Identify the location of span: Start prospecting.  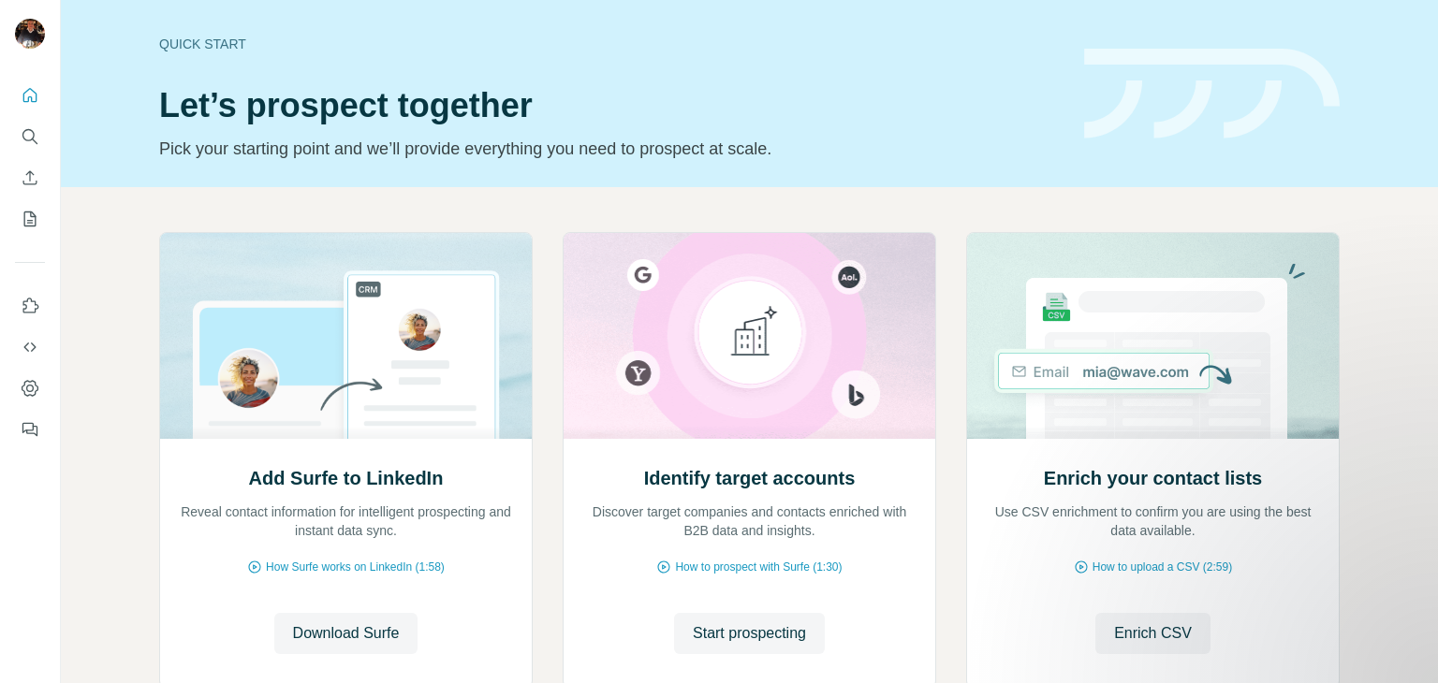
(749, 634).